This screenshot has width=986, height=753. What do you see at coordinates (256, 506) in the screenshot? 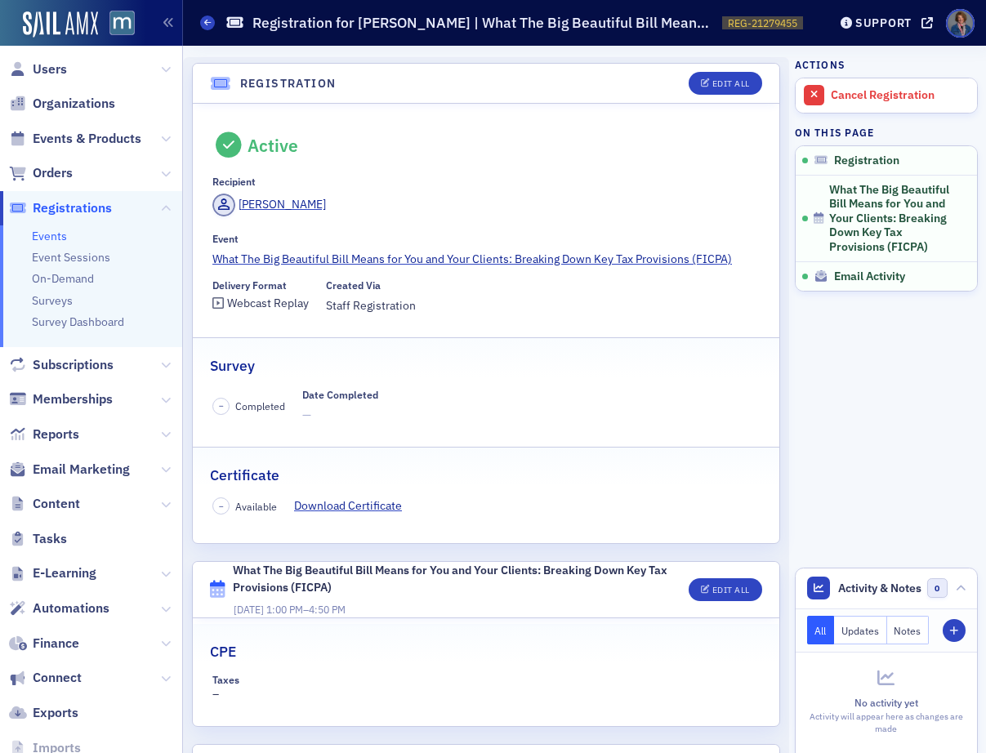
I see `span: Available` at bounding box center [256, 506].